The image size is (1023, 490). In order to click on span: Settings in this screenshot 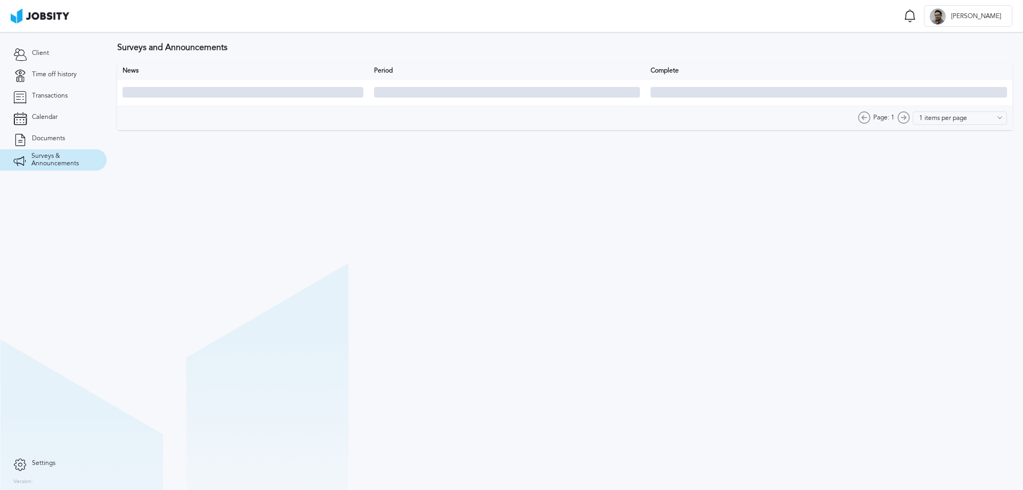, I will do `click(44, 463)`.